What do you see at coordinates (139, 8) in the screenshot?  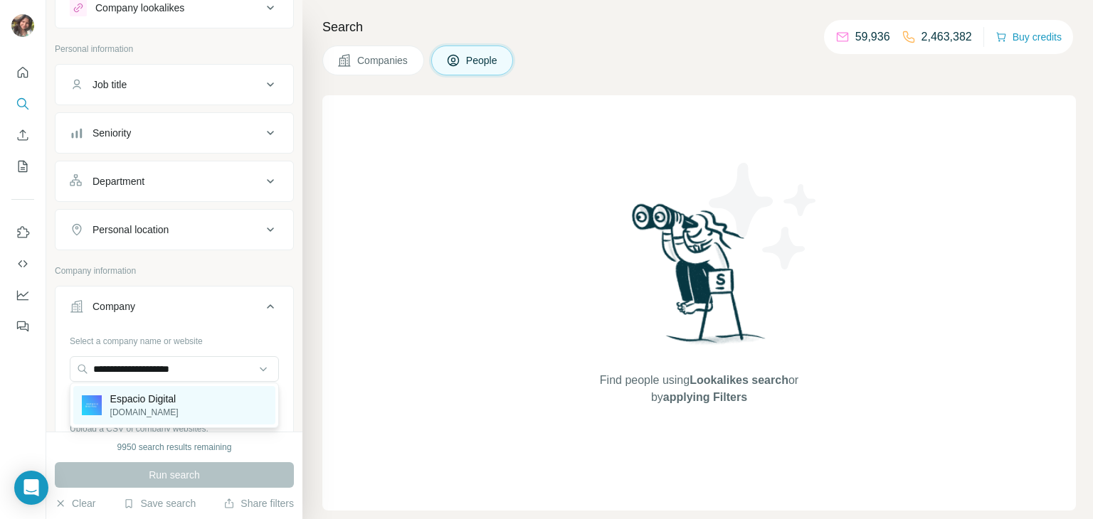 I see `div: Company lookalikes` at bounding box center [139, 8].